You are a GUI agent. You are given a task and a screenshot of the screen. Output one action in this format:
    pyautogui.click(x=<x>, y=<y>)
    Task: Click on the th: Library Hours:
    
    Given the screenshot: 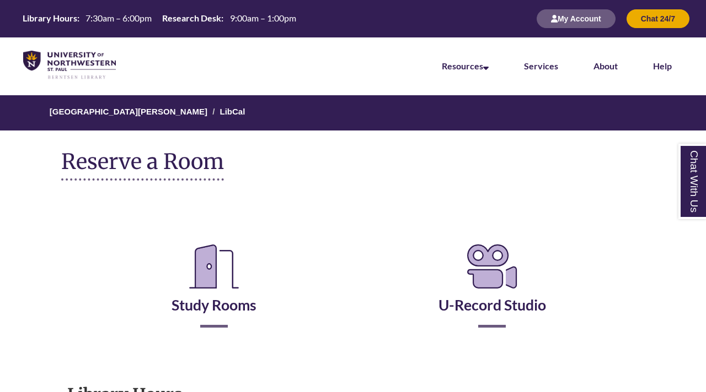 What is the action you would take?
    pyautogui.click(x=50, y=18)
    